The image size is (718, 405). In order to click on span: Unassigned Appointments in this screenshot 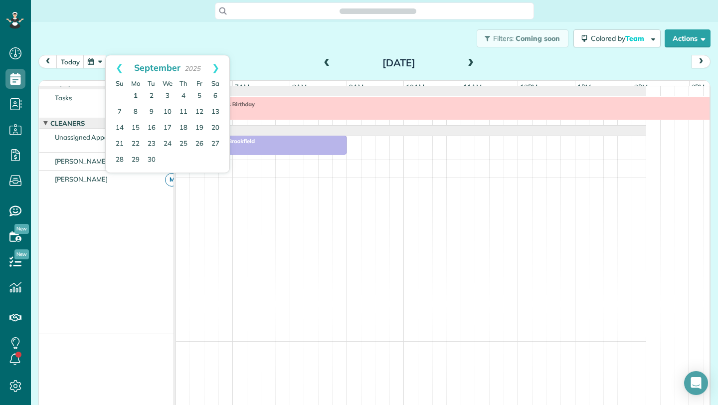, I will do `click(94, 137)`.